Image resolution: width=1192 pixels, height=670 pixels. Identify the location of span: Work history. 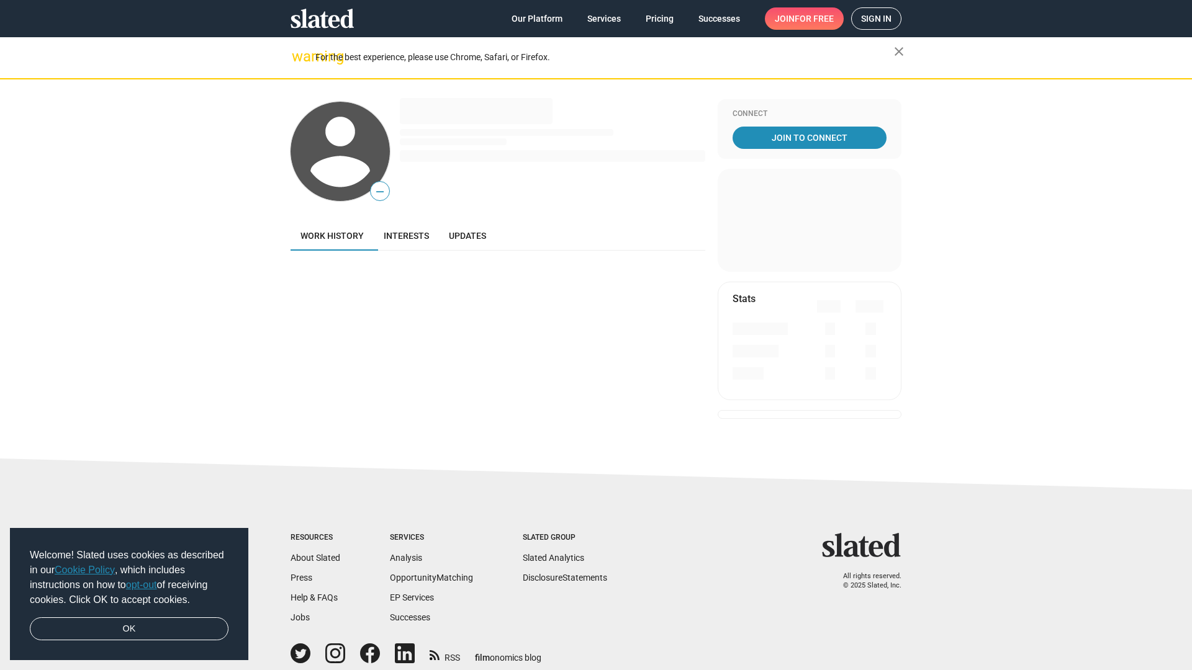
(332, 236).